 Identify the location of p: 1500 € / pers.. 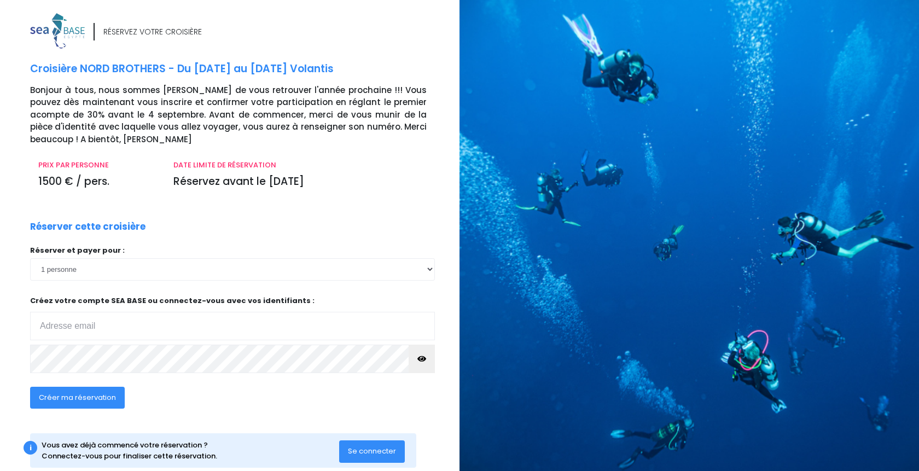
(97, 182).